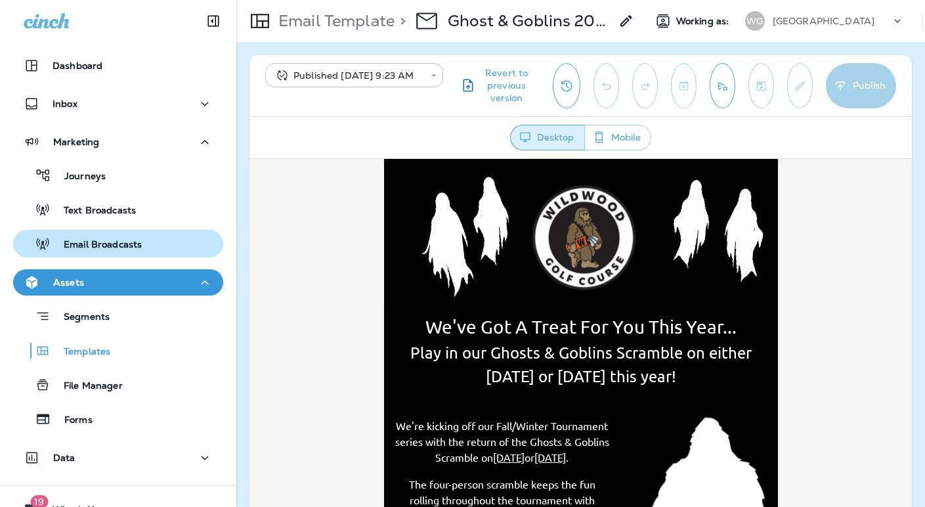 This screenshot has height=507, width=925. What do you see at coordinates (506, 85) in the screenshot?
I see `span: Revert to previous version` at bounding box center [506, 85].